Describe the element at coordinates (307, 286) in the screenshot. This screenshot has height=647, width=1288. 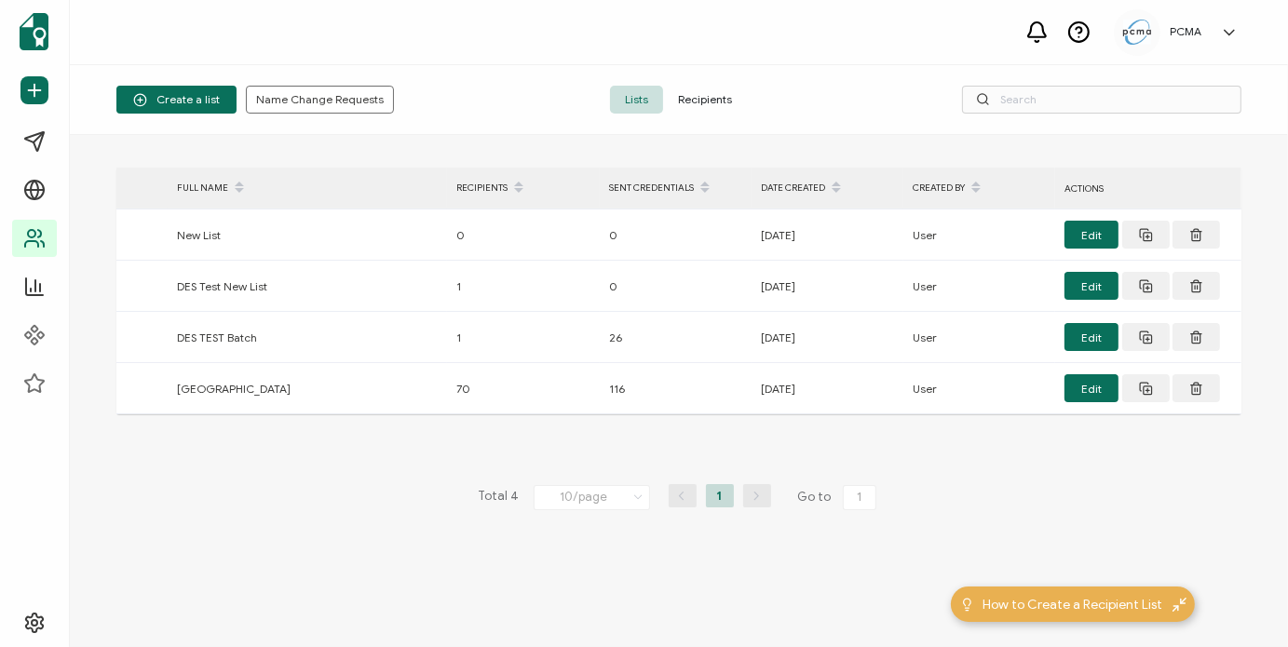
I see `div: DES Test New List` at that location.